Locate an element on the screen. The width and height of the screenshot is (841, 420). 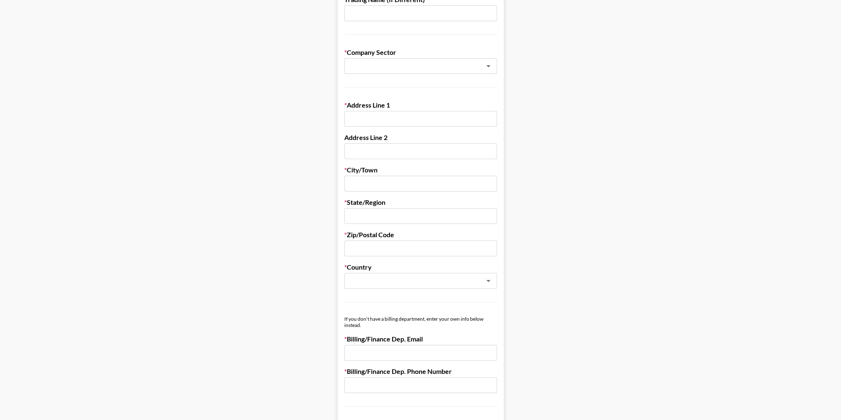
label: Company Sector is located at coordinates (421, 52).